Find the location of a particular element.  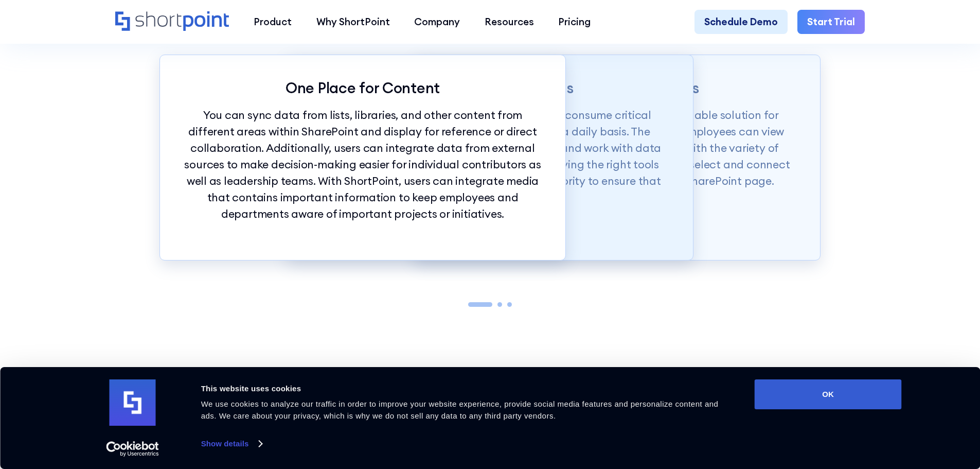

a: Show details is located at coordinates (232, 443).